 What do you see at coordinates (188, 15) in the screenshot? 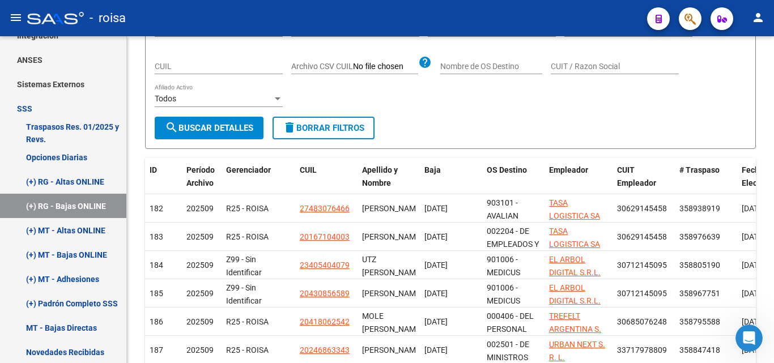
I see `button: Inicio` at bounding box center [188, 15].